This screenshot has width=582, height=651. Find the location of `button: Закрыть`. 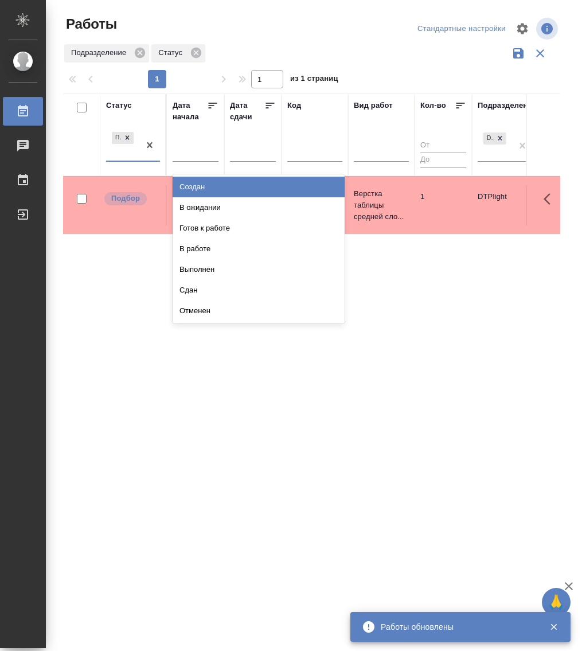

button: Закрыть is located at coordinates (554, 627).